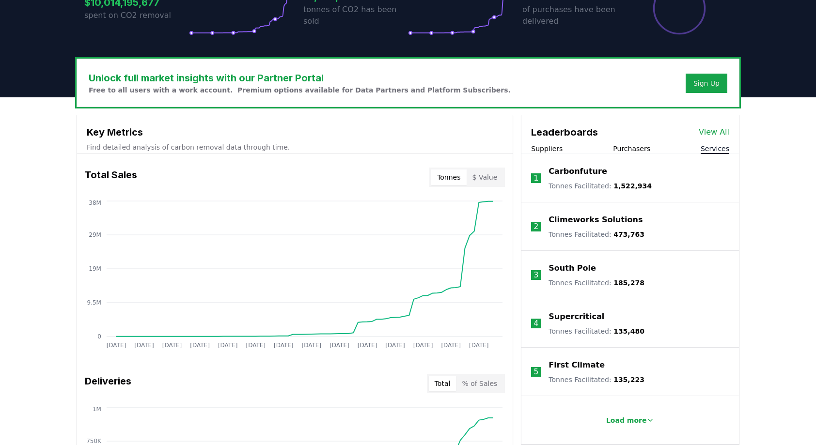 This screenshot has width=816, height=445. I want to click on button: $ Value, so click(485, 177).